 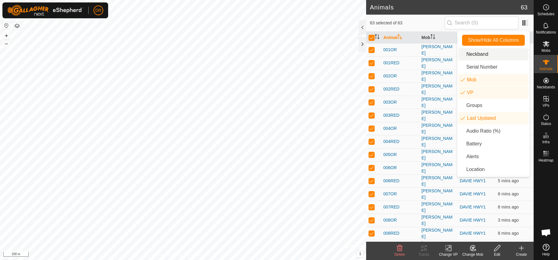 What do you see at coordinates (493, 54) in the screenshot?
I see `li: neckband.label.title` at bounding box center [493, 54].